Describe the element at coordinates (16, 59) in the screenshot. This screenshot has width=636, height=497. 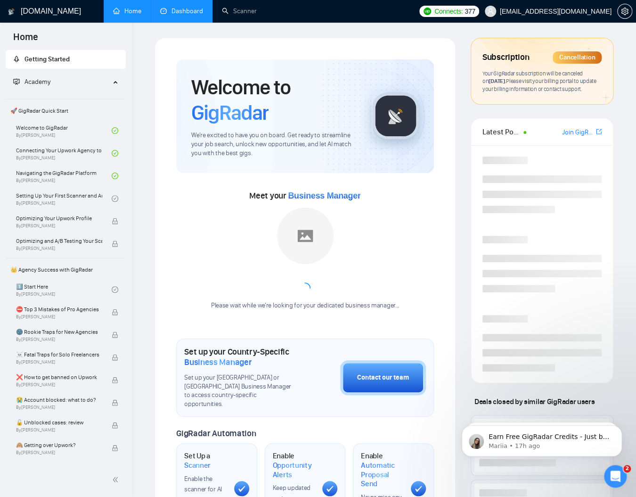
I see `span: rocket` at that location.